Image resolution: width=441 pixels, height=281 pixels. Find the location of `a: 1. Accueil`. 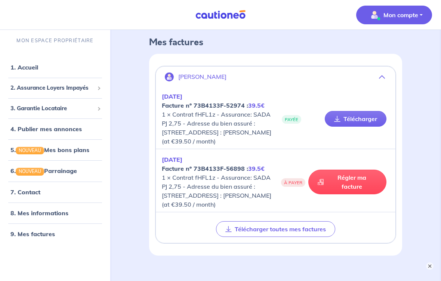

a: 1. Accueil is located at coordinates (24, 67).